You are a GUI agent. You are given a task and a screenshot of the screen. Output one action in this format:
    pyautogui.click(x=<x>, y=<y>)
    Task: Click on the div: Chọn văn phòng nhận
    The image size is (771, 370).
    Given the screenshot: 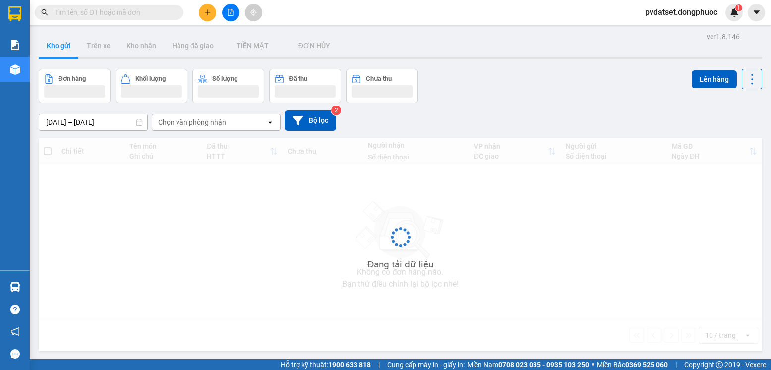 What is the action you would take?
    pyautogui.click(x=192, y=122)
    